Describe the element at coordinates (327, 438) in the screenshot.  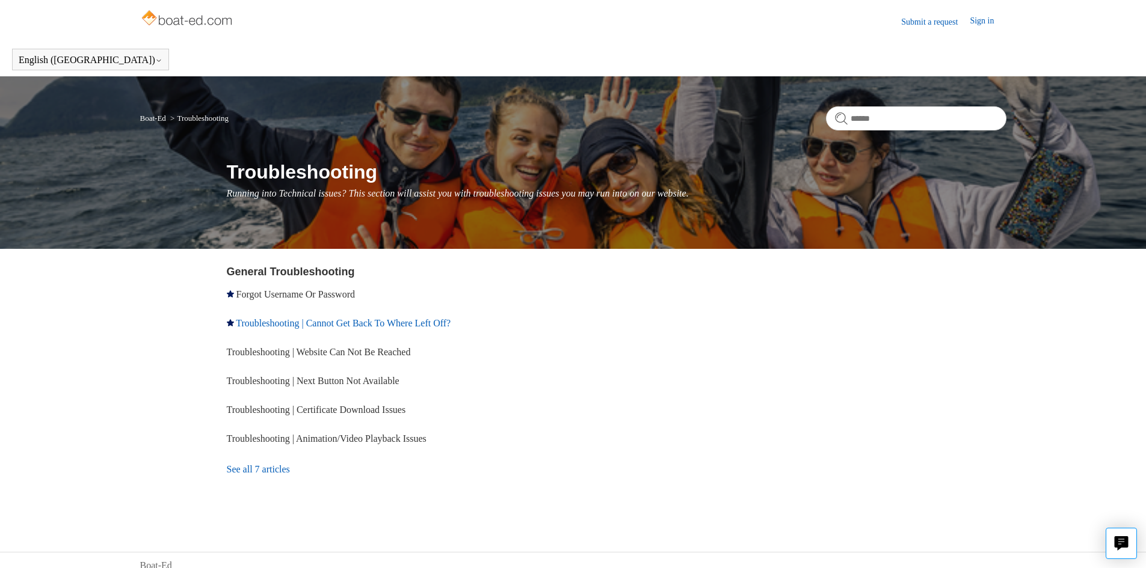
I see `a: Troubleshooting | Animation/Video Playback Issues` at that location.